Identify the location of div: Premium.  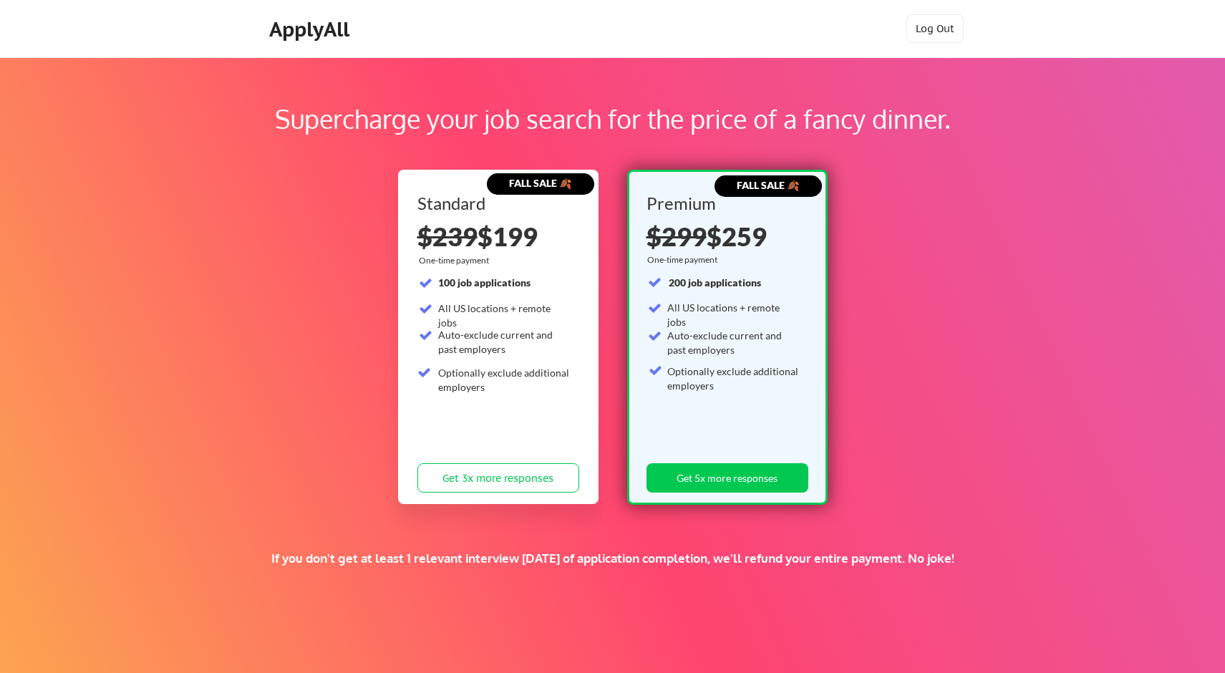
(724, 203).